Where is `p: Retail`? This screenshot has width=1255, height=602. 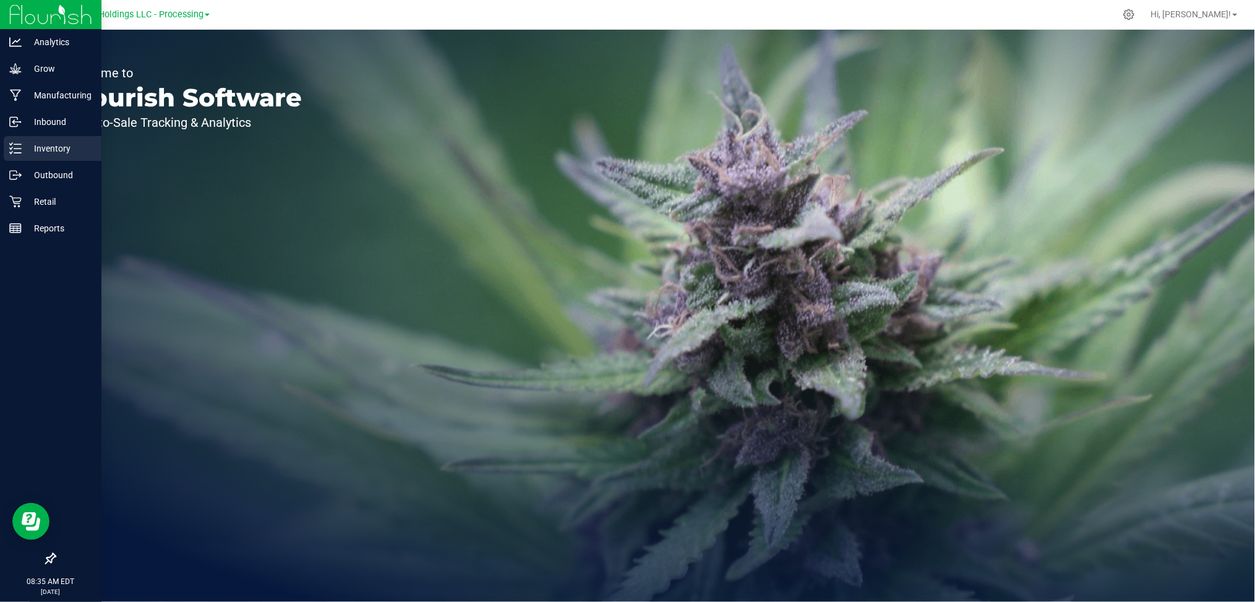 p: Retail is located at coordinates (59, 202).